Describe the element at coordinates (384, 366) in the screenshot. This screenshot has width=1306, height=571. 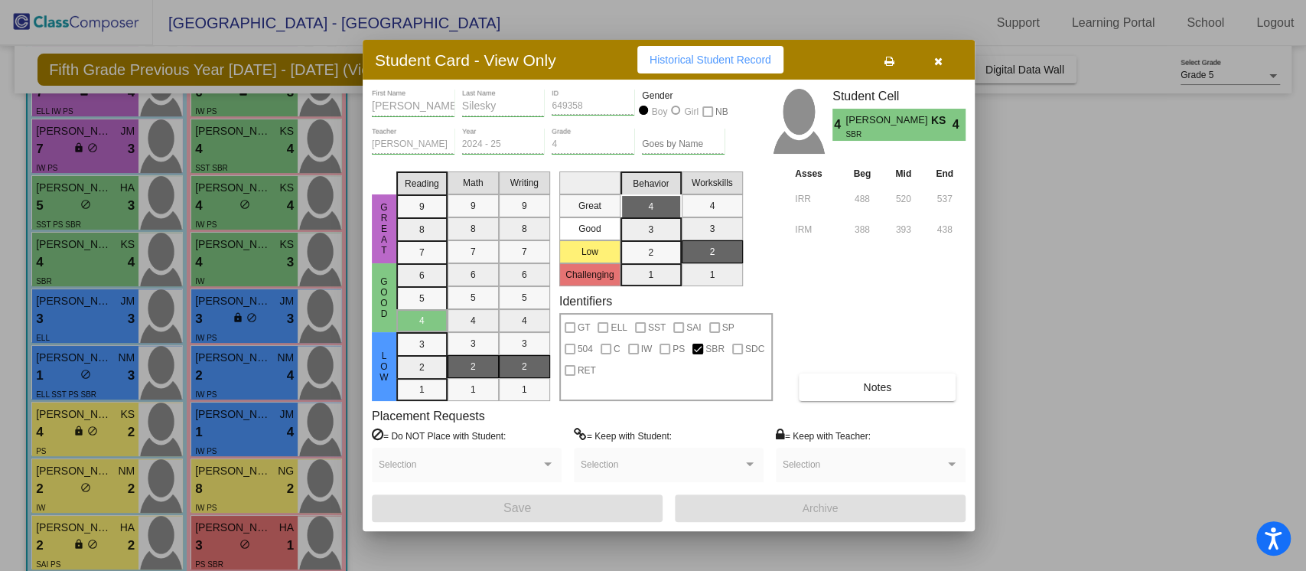
I see `span: Low` at that location.